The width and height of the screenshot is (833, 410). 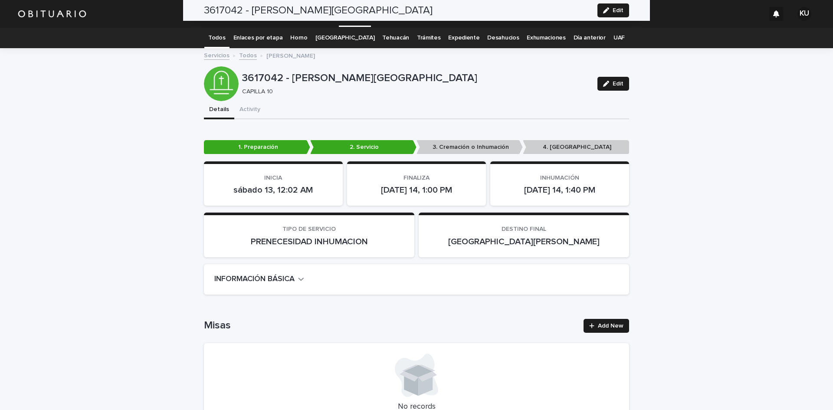 I want to click on a: Día anterior, so click(x=590, y=38).